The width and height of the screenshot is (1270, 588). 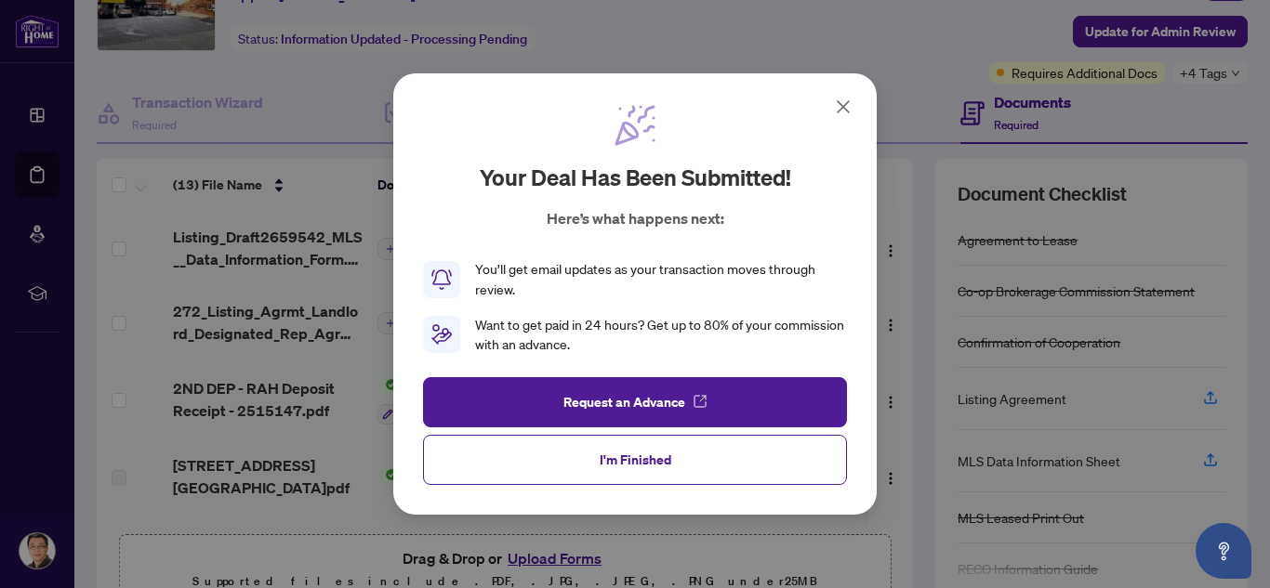 What do you see at coordinates (635, 402) in the screenshot?
I see `a: Request an Advance` at bounding box center [635, 402].